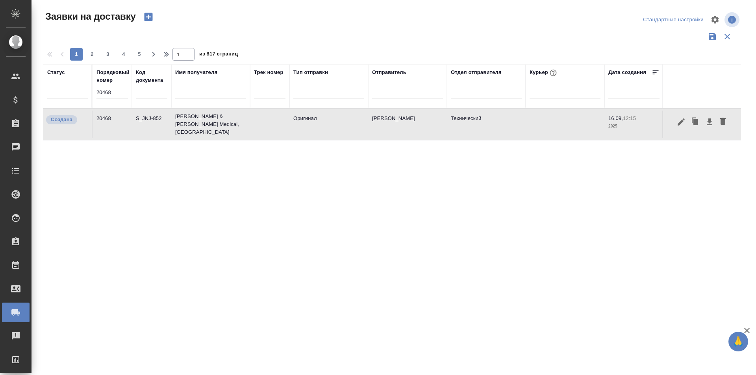  I want to click on button: 4, so click(124, 54).